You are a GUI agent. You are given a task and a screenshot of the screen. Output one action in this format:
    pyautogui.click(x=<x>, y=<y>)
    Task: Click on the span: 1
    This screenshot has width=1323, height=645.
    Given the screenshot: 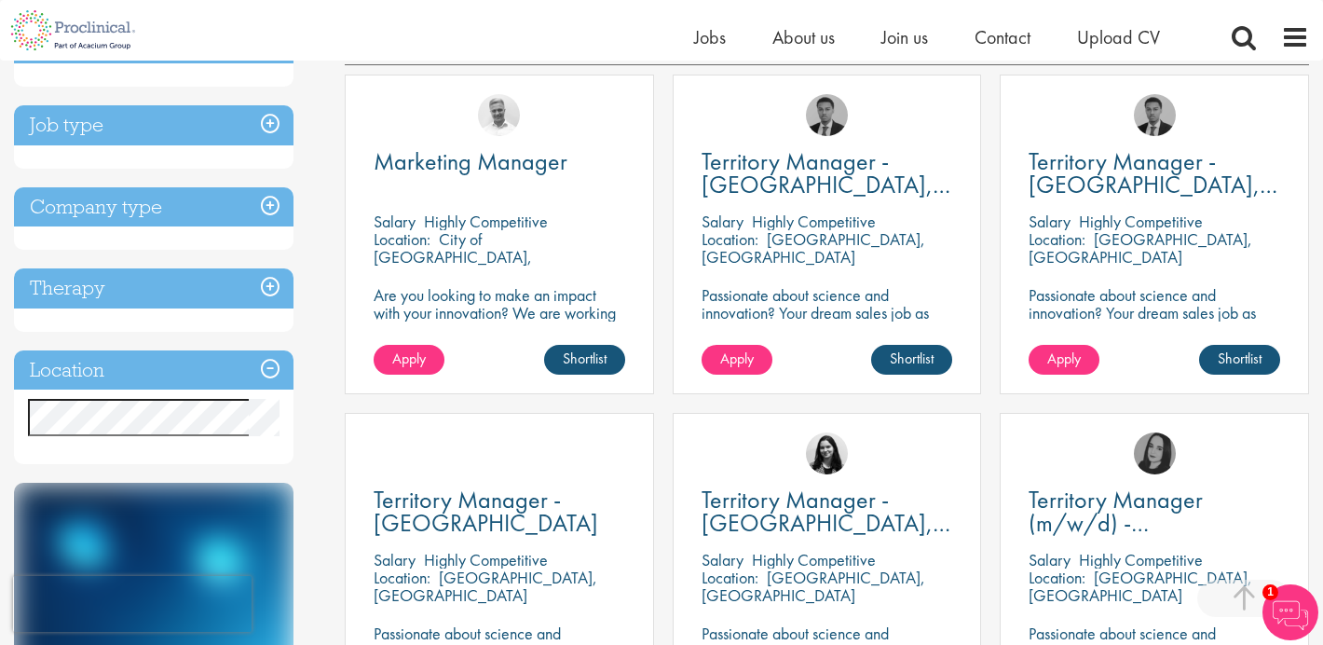 What is the action you would take?
    pyautogui.click(x=1270, y=591)
    